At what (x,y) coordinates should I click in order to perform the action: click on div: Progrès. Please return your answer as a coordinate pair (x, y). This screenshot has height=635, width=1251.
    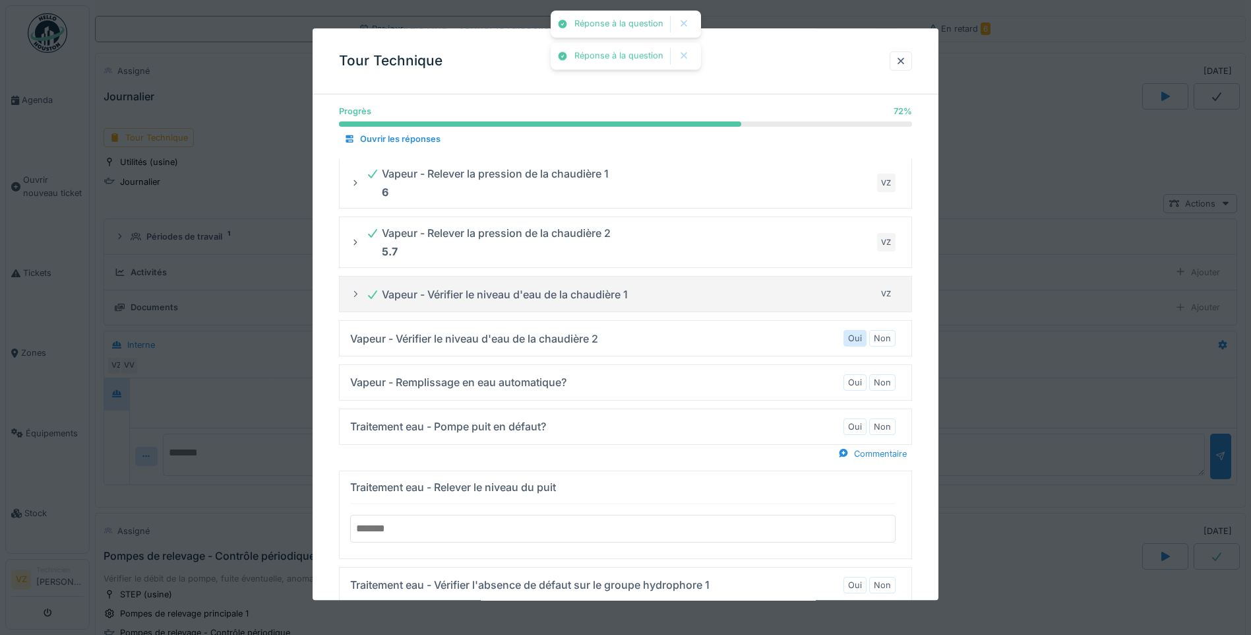
    Looking at the image, I should click on (355, 111).